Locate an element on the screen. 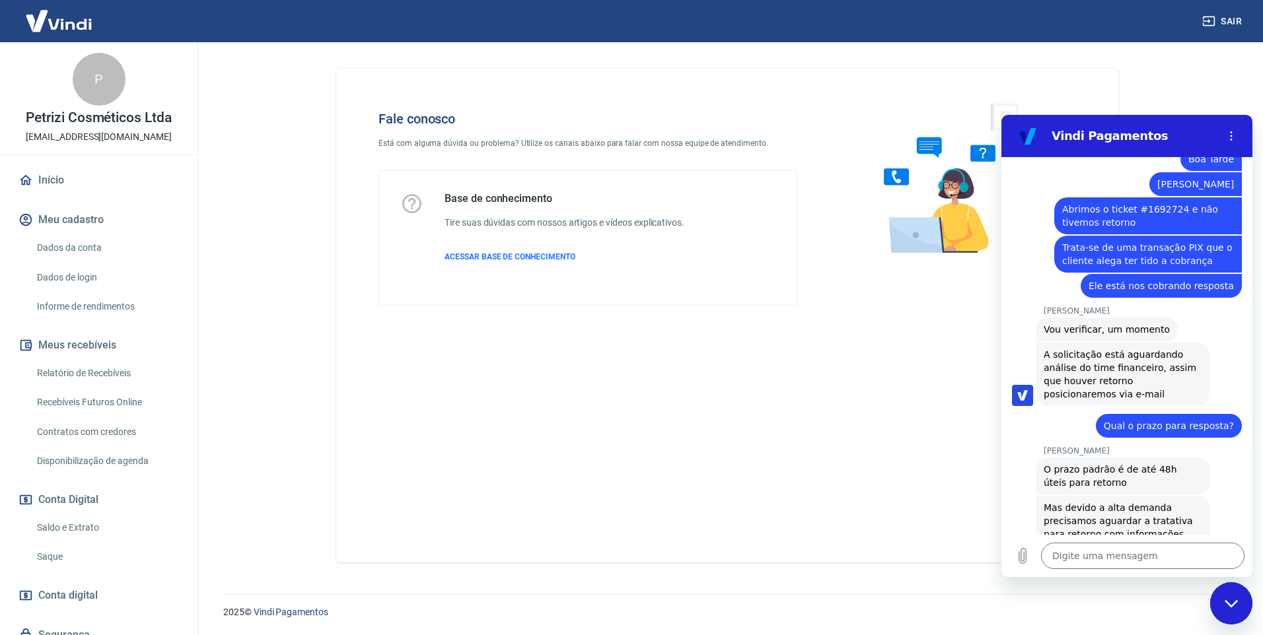  a: Início is located at coordinates (98, 180).